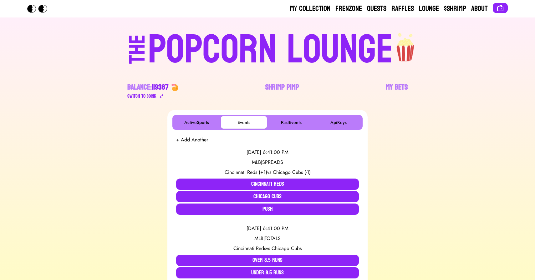  I want to click on span: 119387, so click(160, 87).